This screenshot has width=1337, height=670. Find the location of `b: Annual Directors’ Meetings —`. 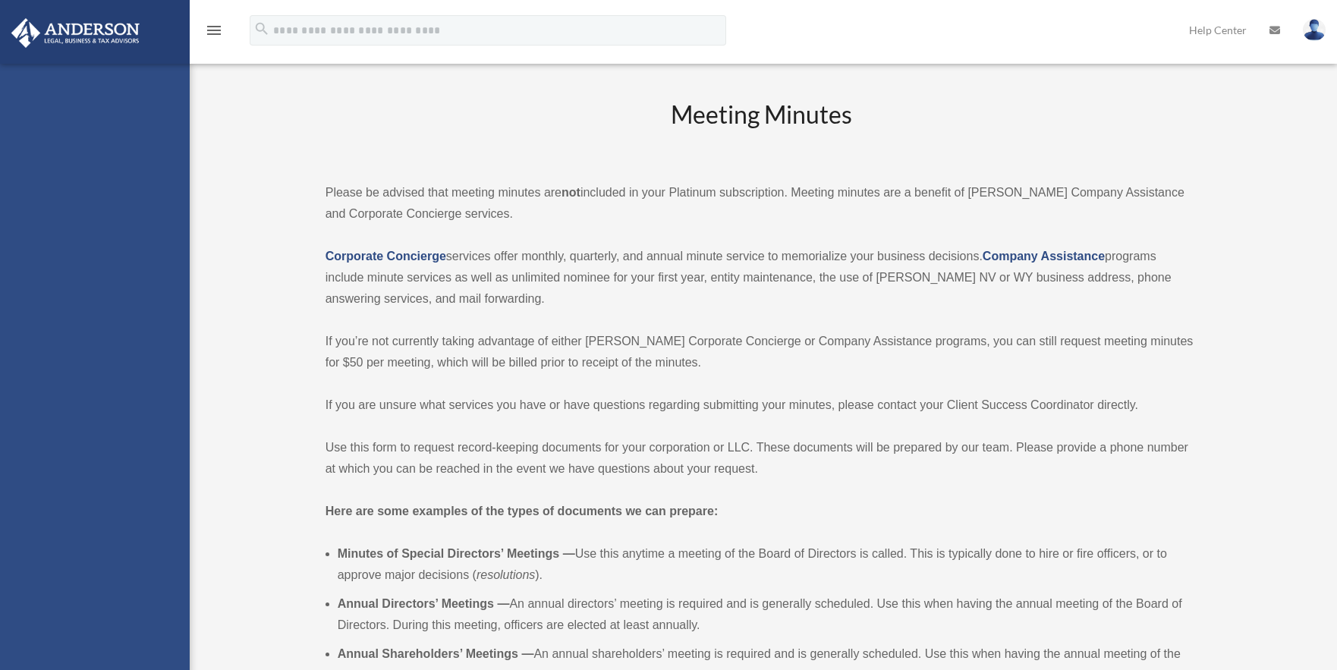

b: Annual Directors’ Meetings — is located at coordinates (423, 603).